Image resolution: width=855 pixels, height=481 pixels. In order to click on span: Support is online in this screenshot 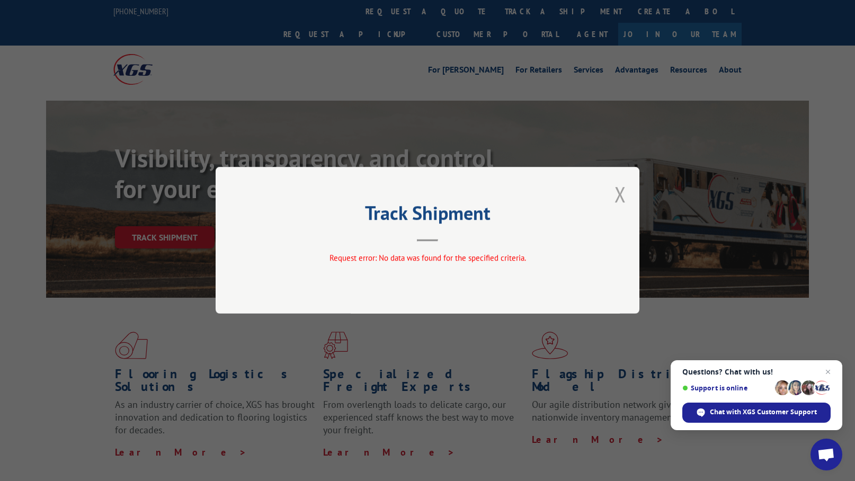, I will do `click(727, 388)`.